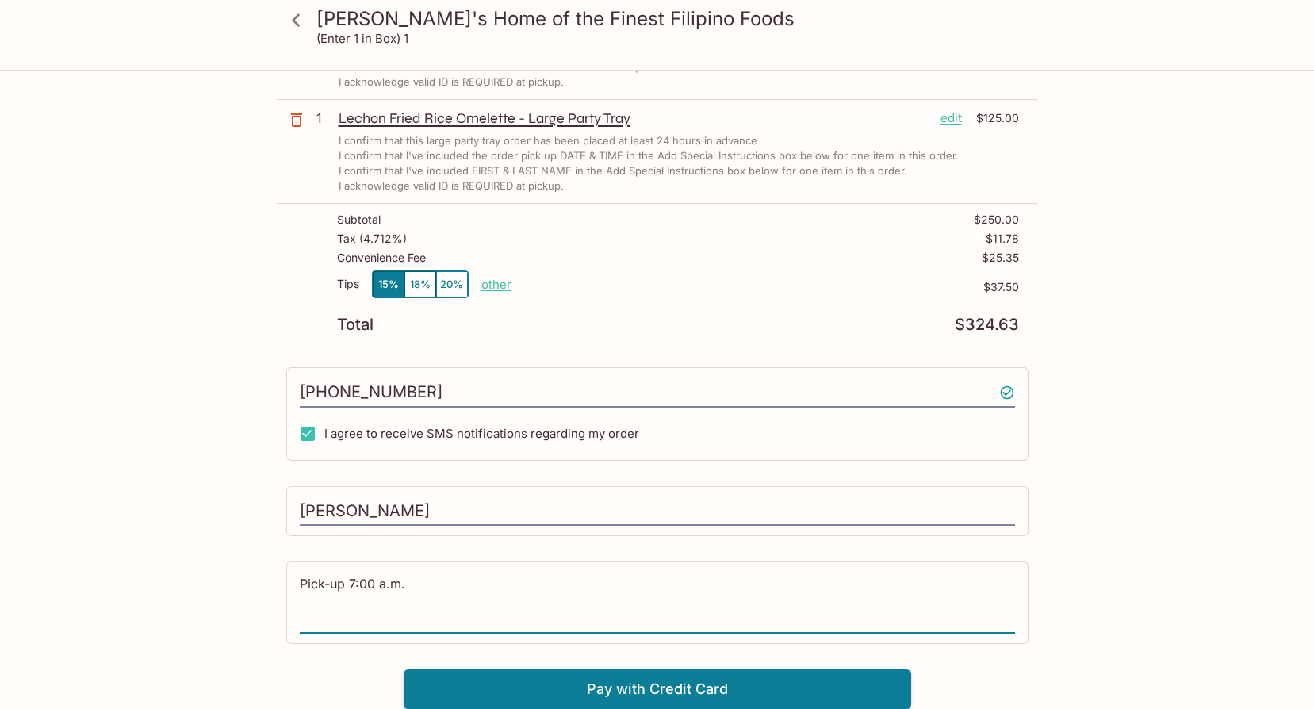 Image resolution: width=1314 pixels, height=709 pixels. Describe the element at coordinates (996, 220) in the screenshot. I see `p: $250.00` at that location.